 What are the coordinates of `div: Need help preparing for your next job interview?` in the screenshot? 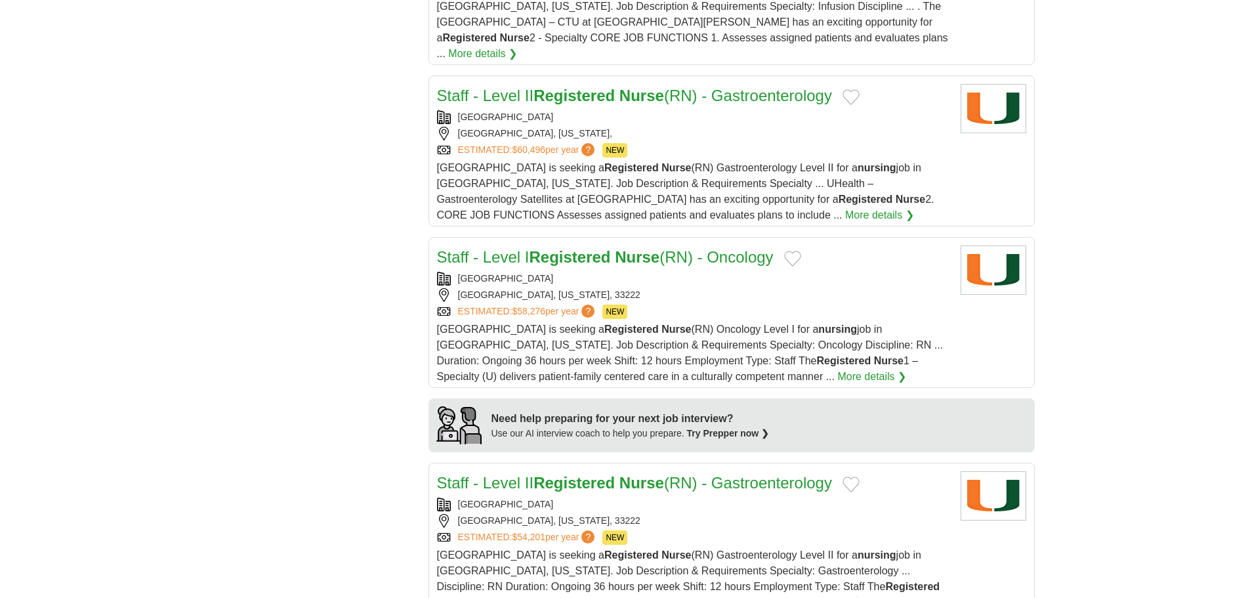 It's located at (631, 419).